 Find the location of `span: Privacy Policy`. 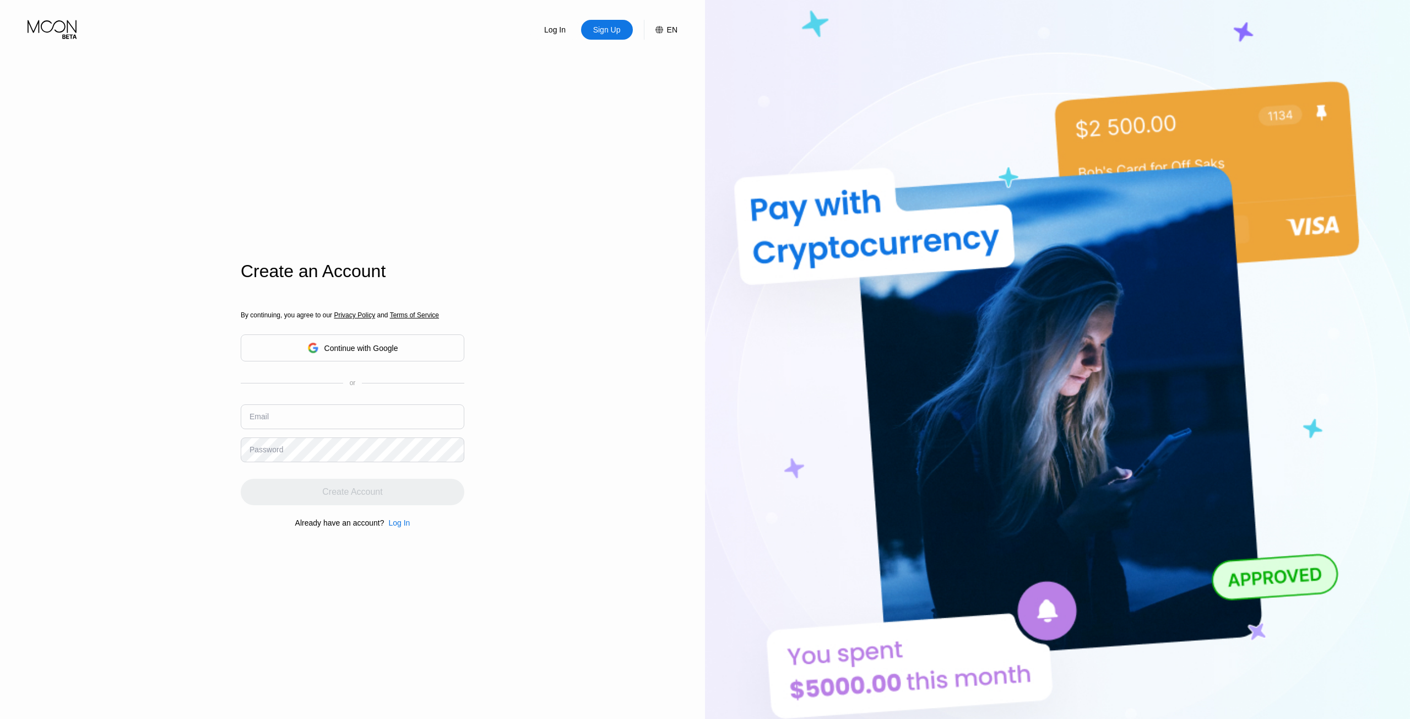

span: Privacy Policy is located at coordinates (354, 315).